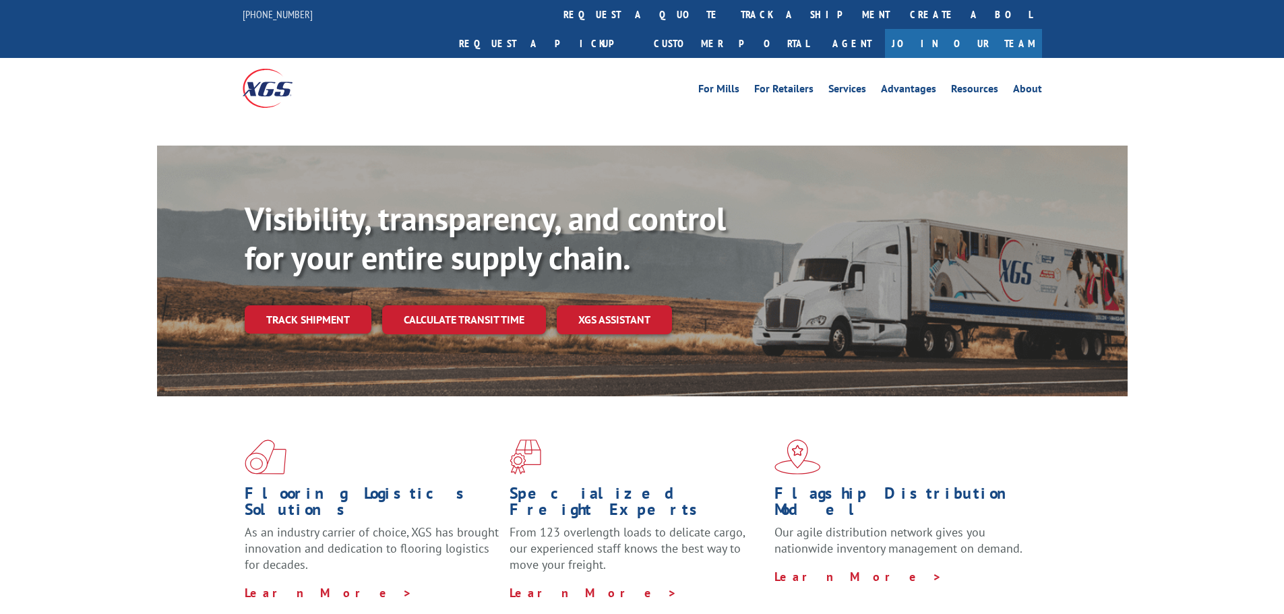 The height and width of the screenshot is (614, 1284). I want to click on img: xgs-icon-total-supply-chain-intelligence-red, so click(266, 457).